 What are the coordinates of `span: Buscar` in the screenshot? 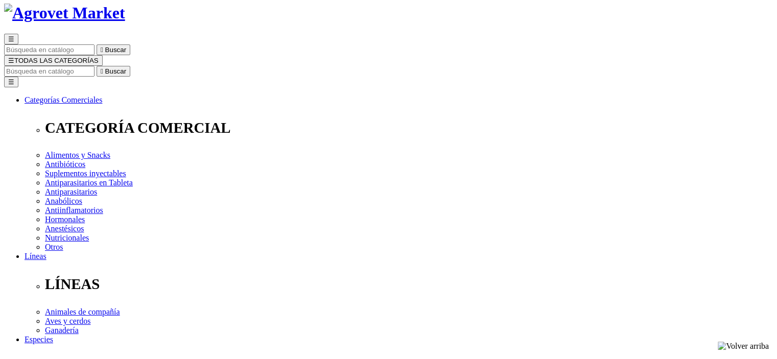 It's located at (115, 50).